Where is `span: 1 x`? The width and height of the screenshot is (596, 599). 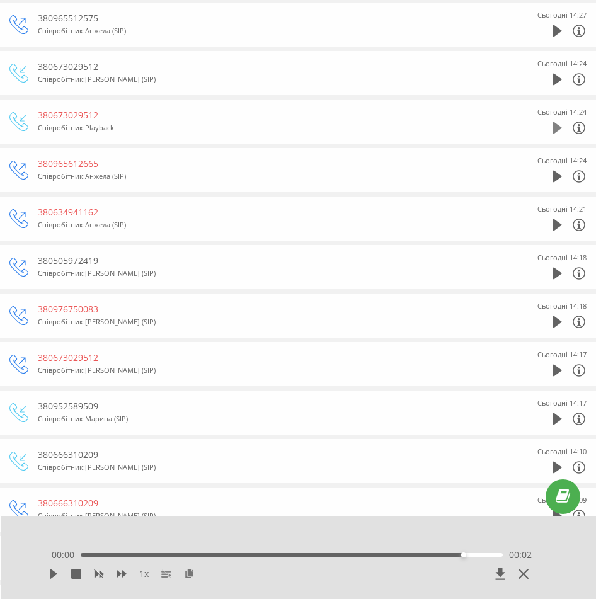 span: 1 x is located at coordinates (144, 574).